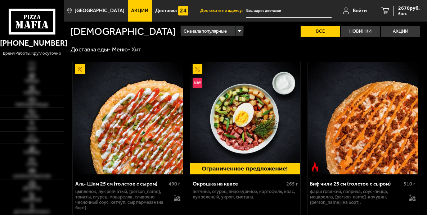  Describe the element at coordinates (90, 49) in the screenshot. I see `a: Доставка еды-` at that location.